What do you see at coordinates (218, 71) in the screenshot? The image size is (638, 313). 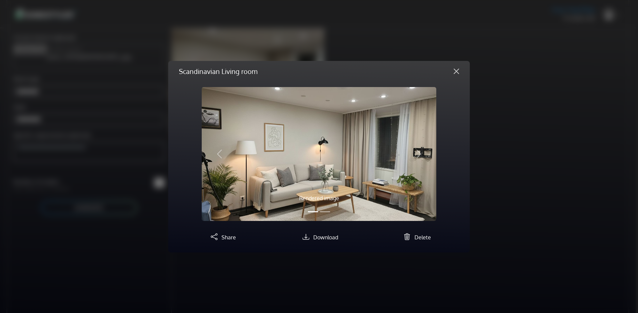 I see `h5: Scandinavian Living room` at bounding box center [218, 71].